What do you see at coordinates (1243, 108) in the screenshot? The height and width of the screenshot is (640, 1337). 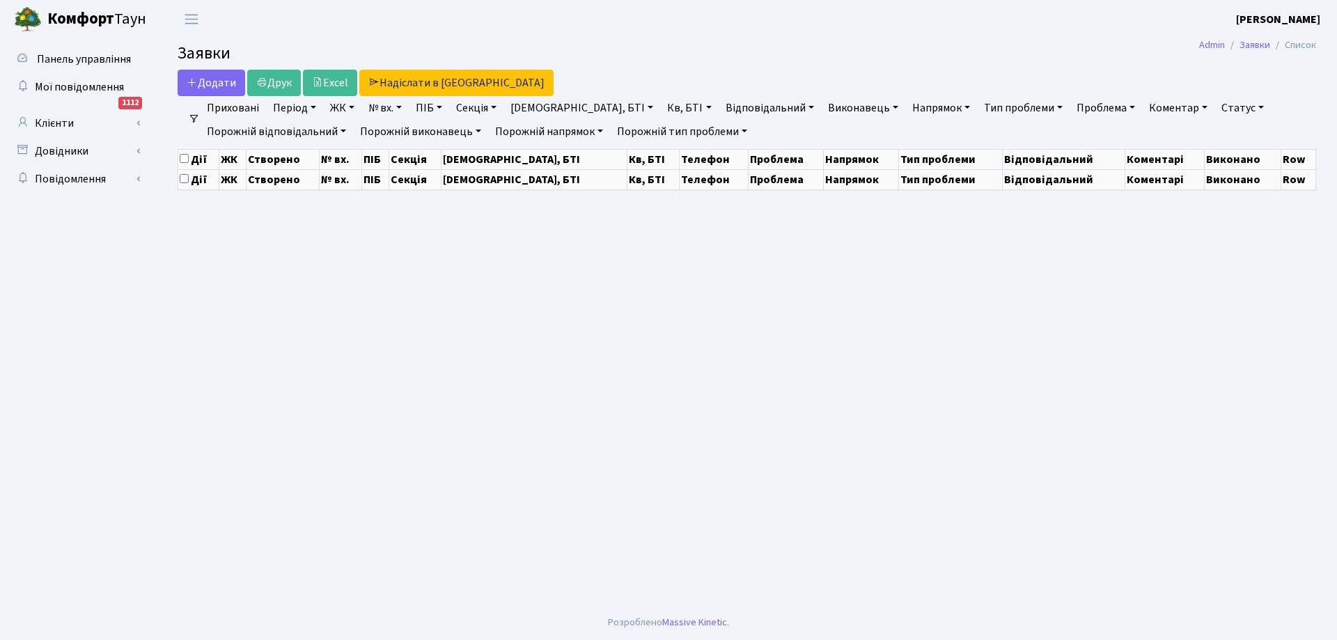 I see `a: Статус` at bounding box center [1243, 108].